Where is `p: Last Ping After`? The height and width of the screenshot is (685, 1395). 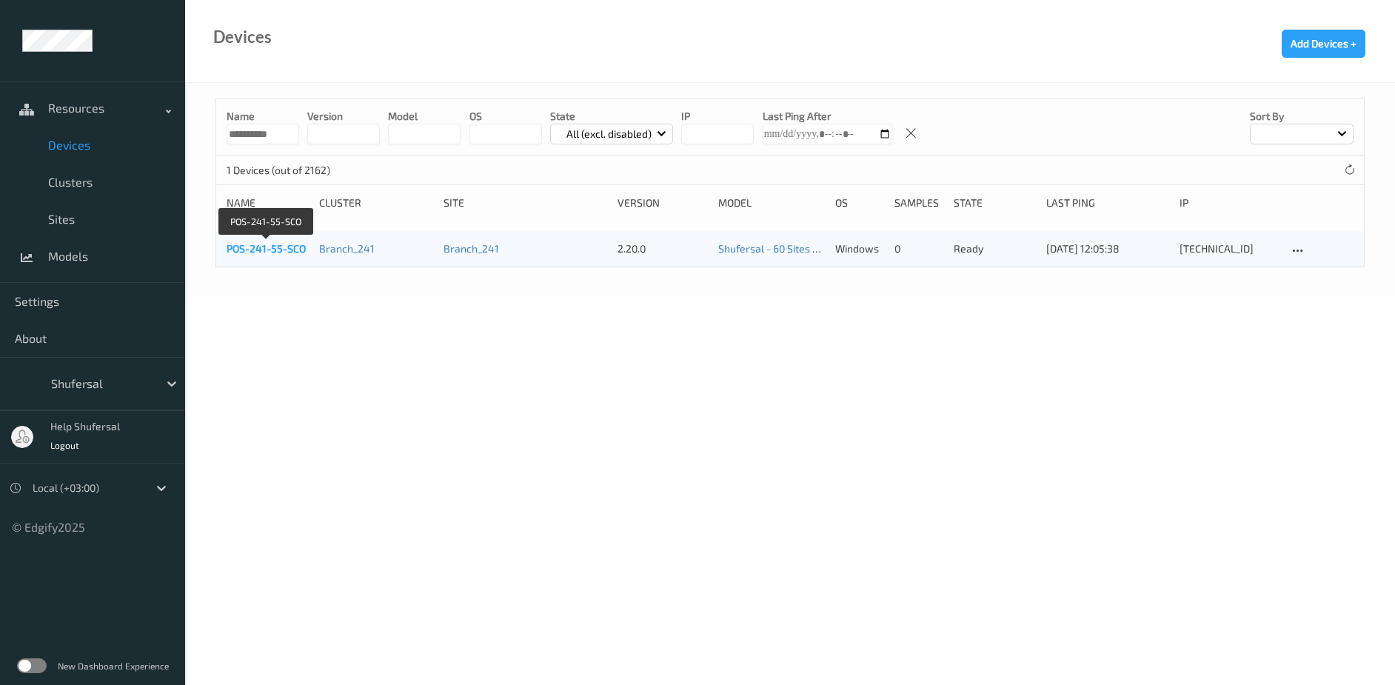
p: Last Ping After is located at coordinates (827, 116).